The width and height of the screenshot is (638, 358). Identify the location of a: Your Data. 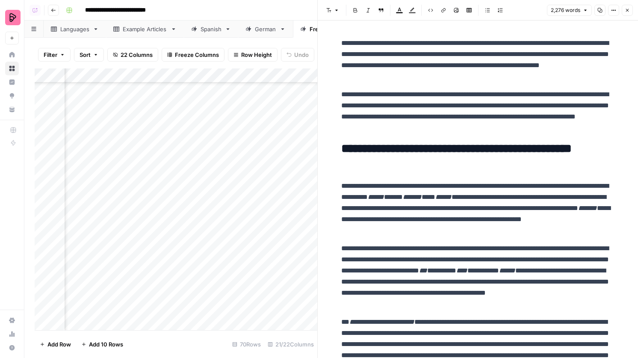
(12, 109).